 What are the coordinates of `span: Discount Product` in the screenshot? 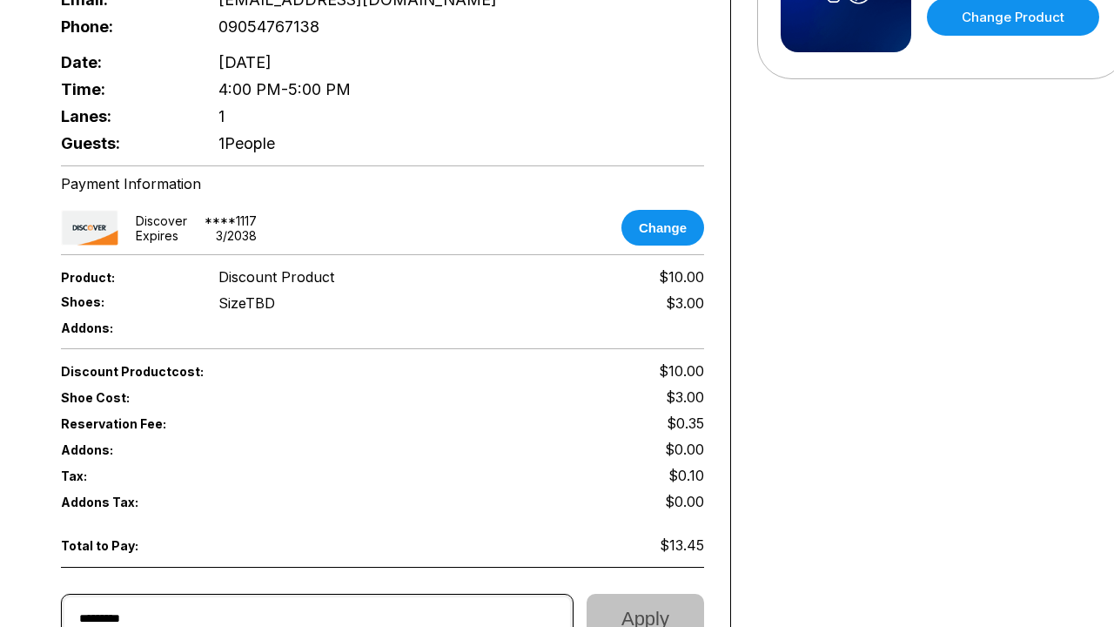 It's located at (276, 277).